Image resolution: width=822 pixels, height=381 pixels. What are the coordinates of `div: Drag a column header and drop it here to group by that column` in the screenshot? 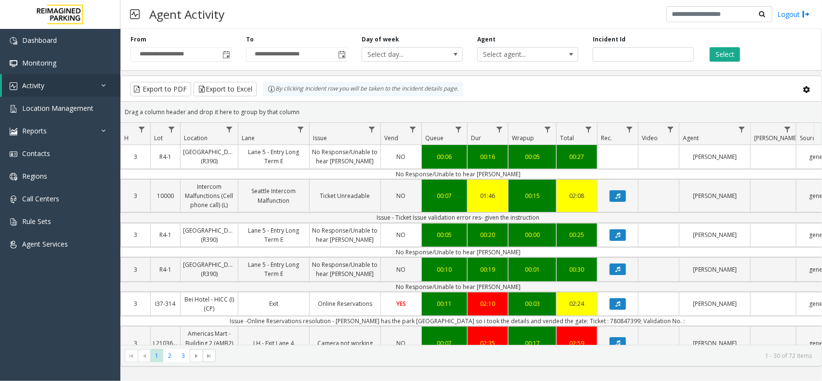 It's located at (471, 112).